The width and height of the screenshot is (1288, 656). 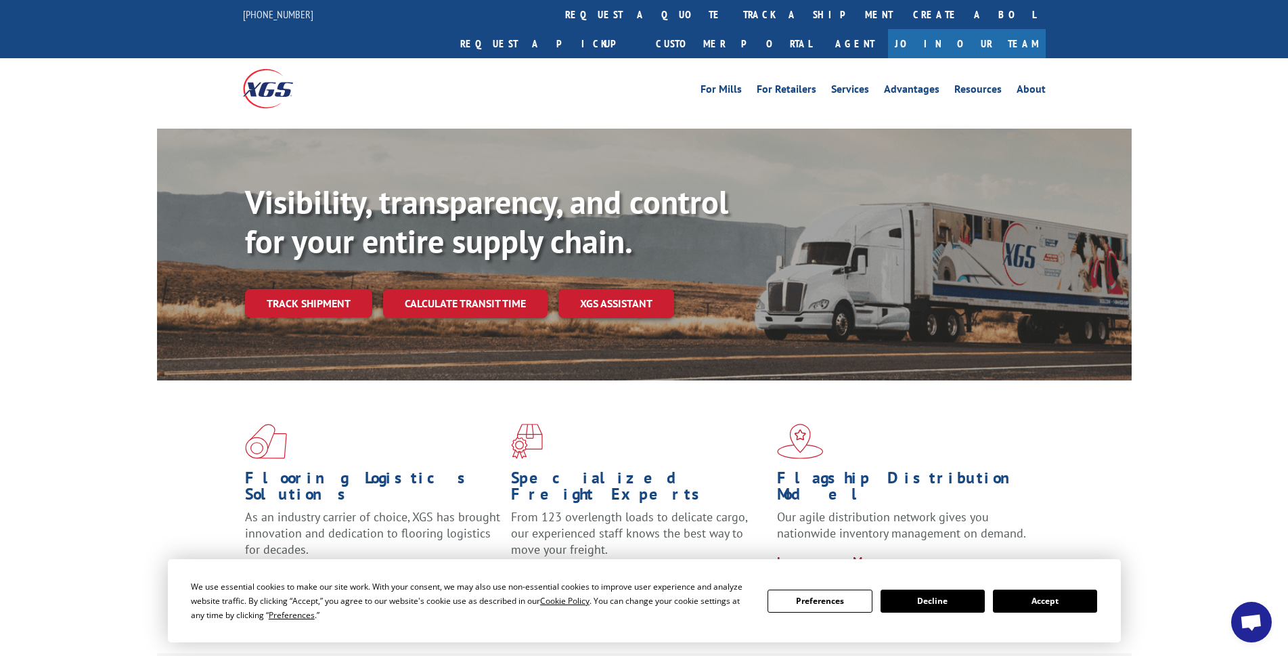 I want to click on h1: Specialized Freight Experts, so click(x=639, y=489).